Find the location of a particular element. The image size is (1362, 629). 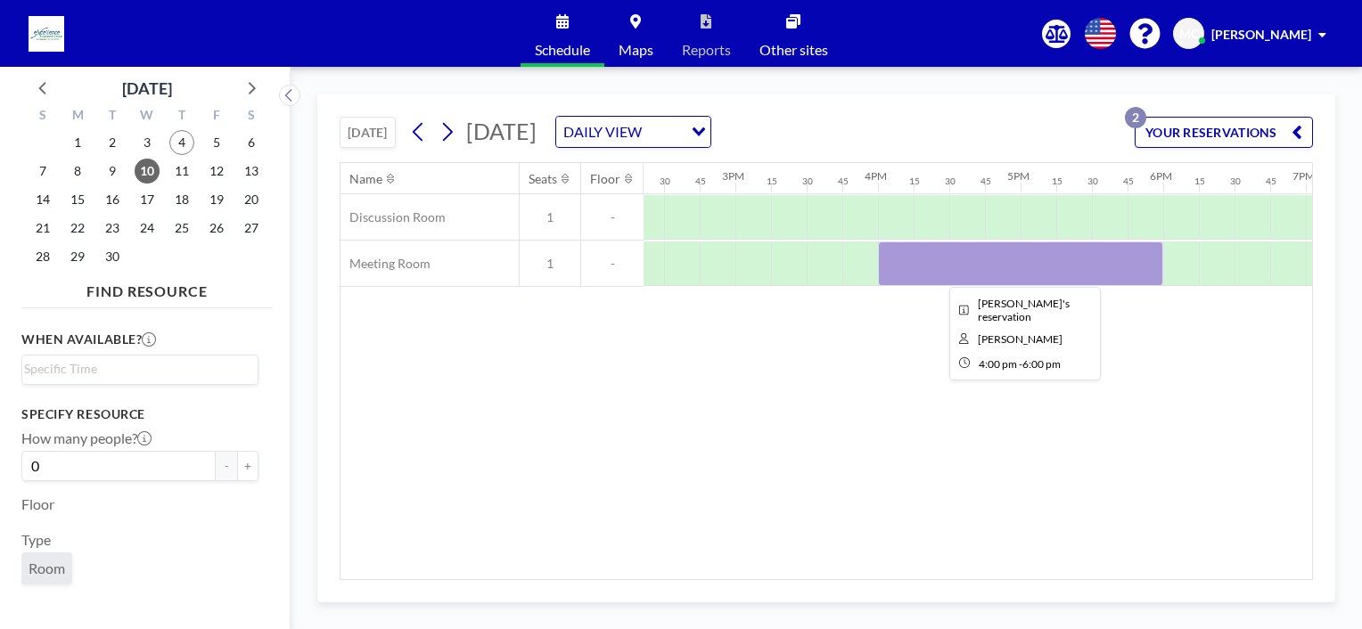

span: Friday, September 5, 2025 is located at coordinates (217, 143).